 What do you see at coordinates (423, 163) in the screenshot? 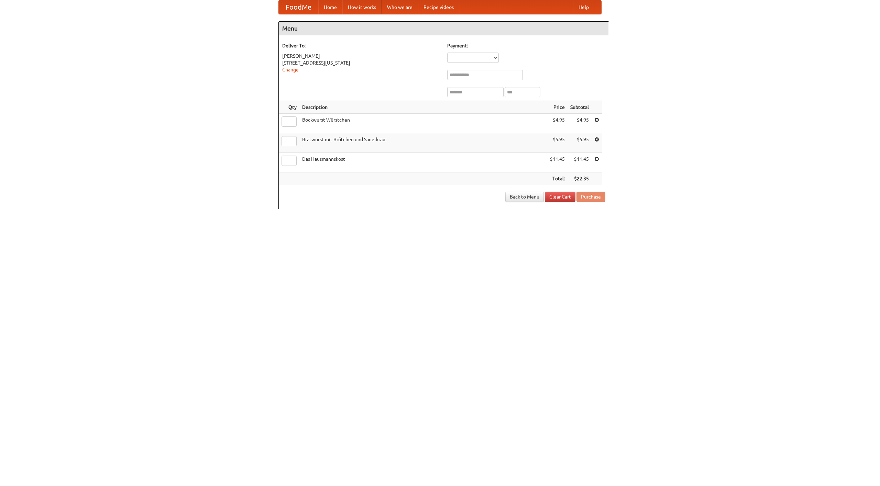
I see `td: Das Hausmannskost` at bounding box center [423, 163].